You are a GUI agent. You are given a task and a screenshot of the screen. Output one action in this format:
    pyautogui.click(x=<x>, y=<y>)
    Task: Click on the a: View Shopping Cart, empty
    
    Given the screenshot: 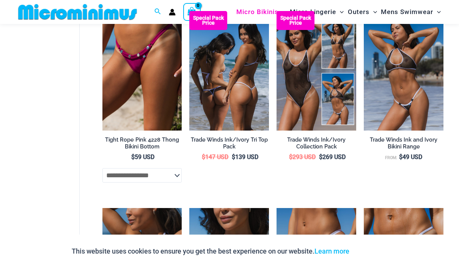 What is the action you would take?
    pyautogui.click(x=192, y=12)
    